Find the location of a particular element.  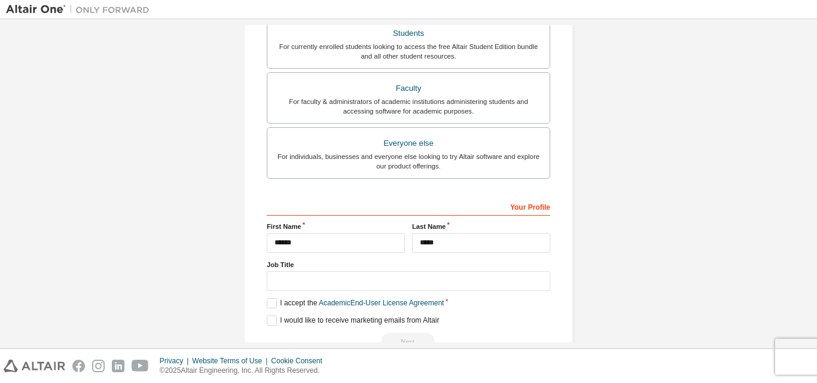

div: For faculty & administrators of academic institutions administering students and accessing softwa... is located at coordinates (408, 106).